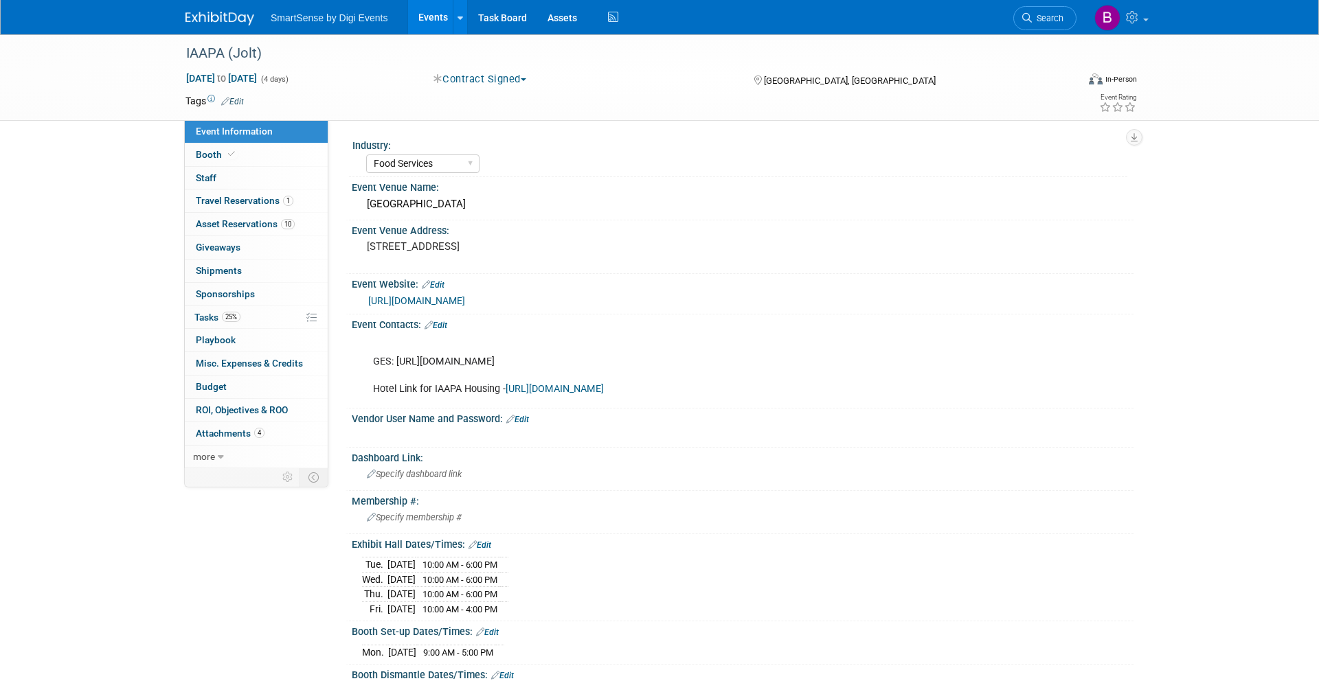 This screenshot has height=681, width=1319. Describe the element at coordinates (218, 271) in the screenshot. I see `span: Shipments` at that location.